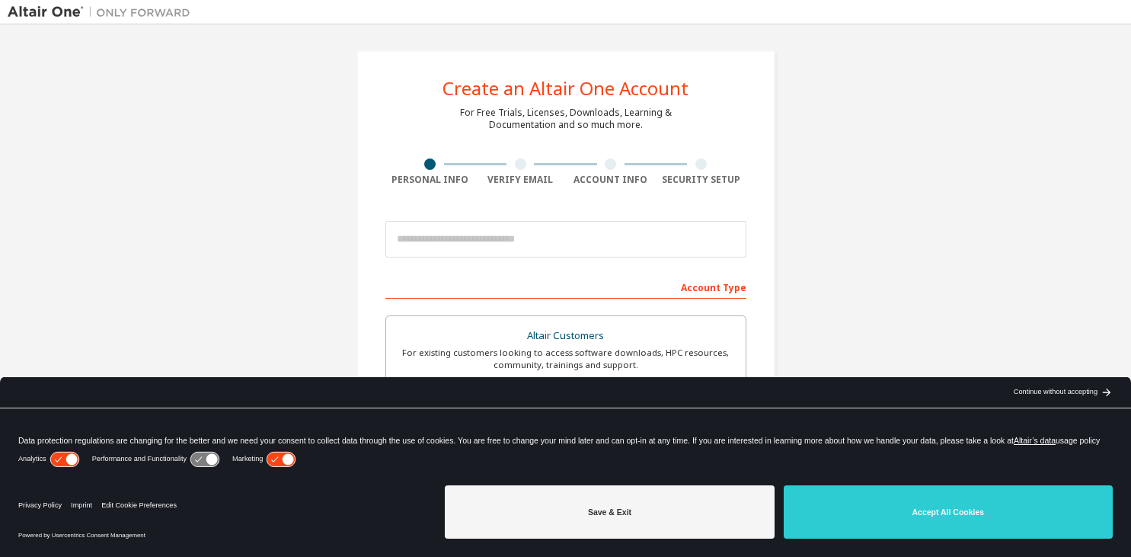  I want to click on div: Verify Email, so click(520, 180).